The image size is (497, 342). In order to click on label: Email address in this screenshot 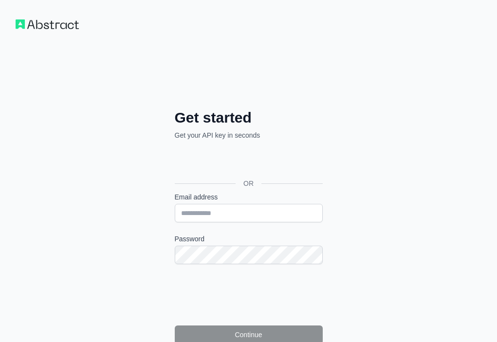, I will do `click(249, 197)`.